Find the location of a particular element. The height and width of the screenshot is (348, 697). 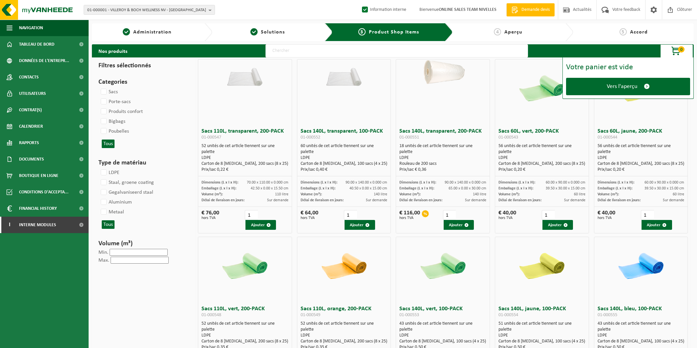

h3: Sacs 60L, vert, 200-PACK is located at coordinates (542, 135).